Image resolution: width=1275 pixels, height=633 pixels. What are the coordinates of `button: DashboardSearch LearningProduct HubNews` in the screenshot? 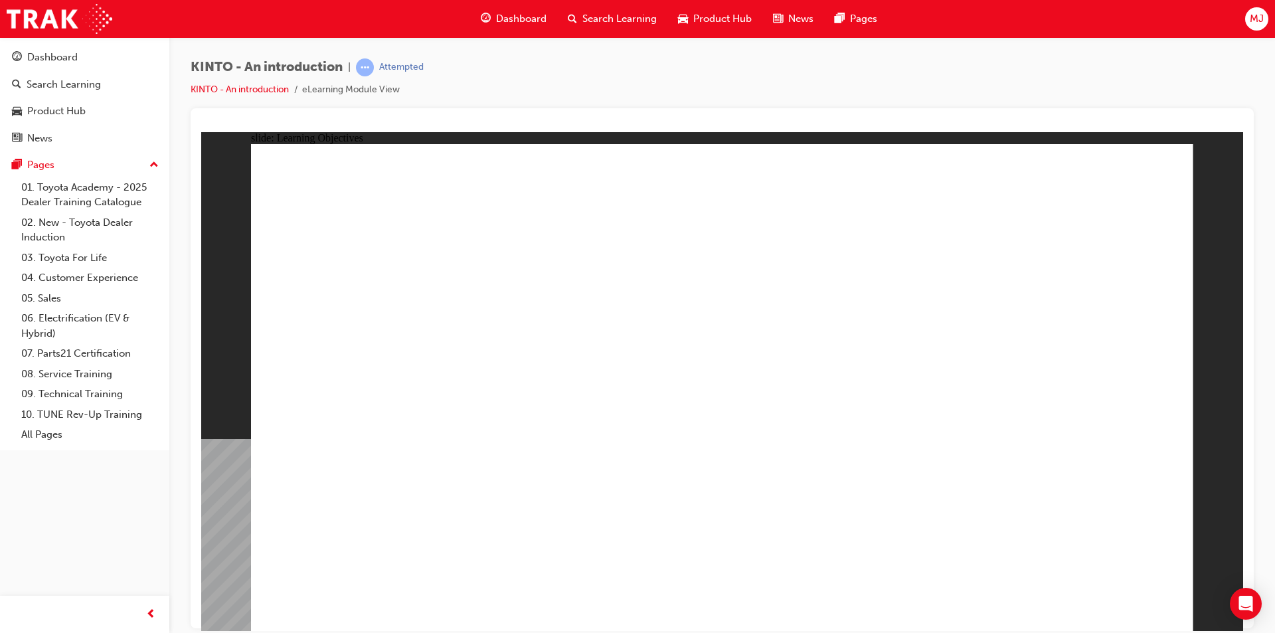 It's located at (84, 98).